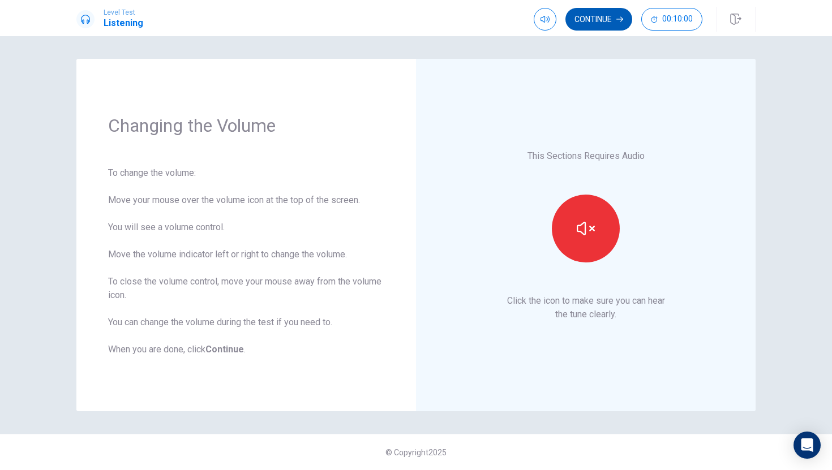 The width and height of the screenshot is (832, 470). Describe the element at coordinates (677, 19) in the screenshot. I see `span: 00:10:00` at that location.